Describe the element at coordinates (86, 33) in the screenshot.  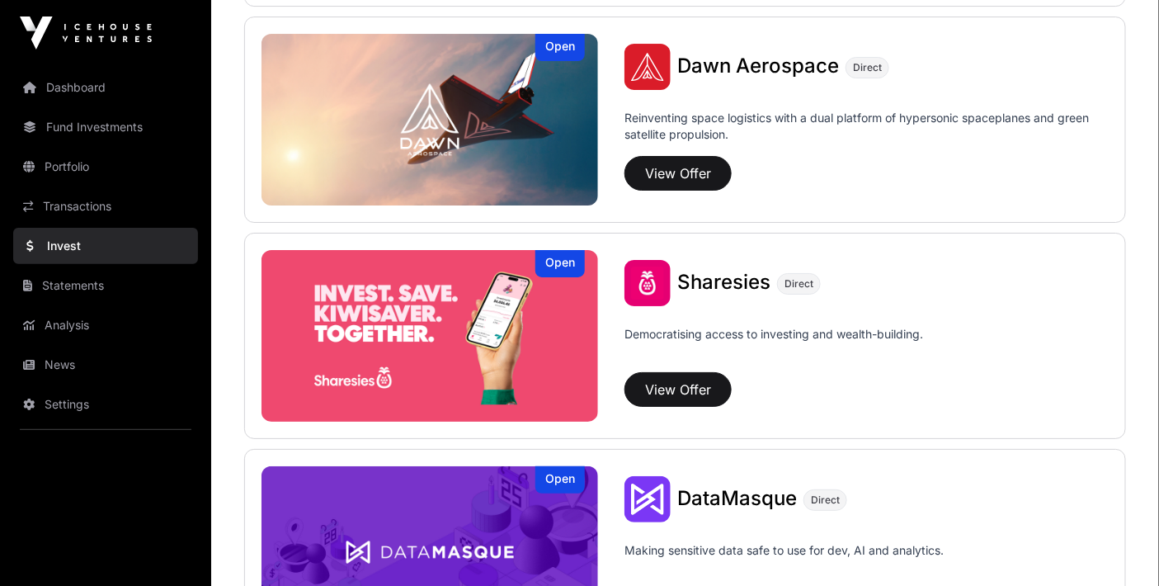
I see `img: Icehouse Ventures Logo` at that location.